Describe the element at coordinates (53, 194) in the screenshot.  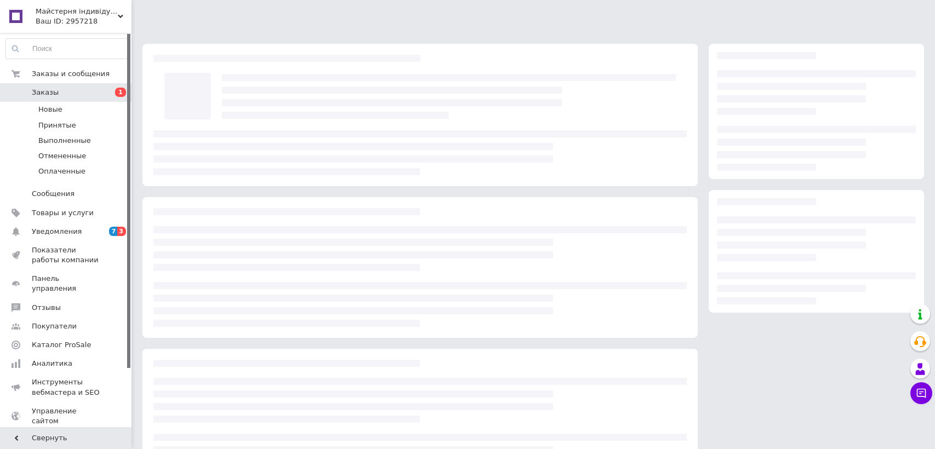
I see `span: Сообщения` at that location.